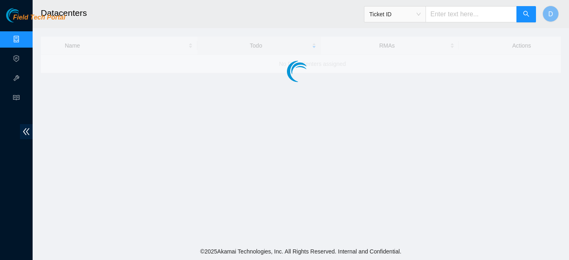 Image resolution: width=569 pixels, height=260 pixels. Describe the element at coordinates (35, 20) in the screenshot. I see `a: Akamai TechnologiesField Tech Portal` at that location.